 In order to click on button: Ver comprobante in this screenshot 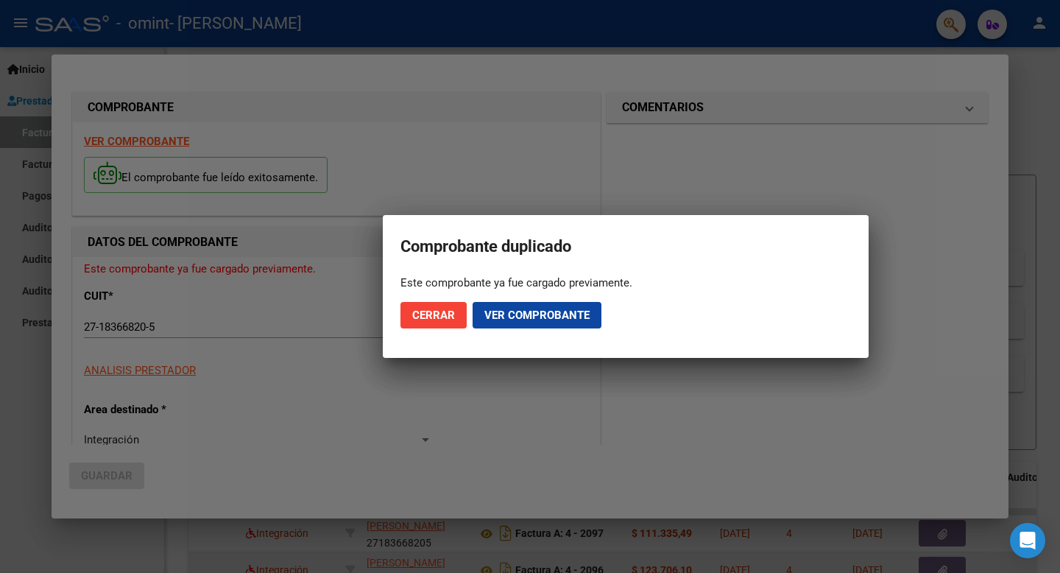, I will do `click(537, 315)`.